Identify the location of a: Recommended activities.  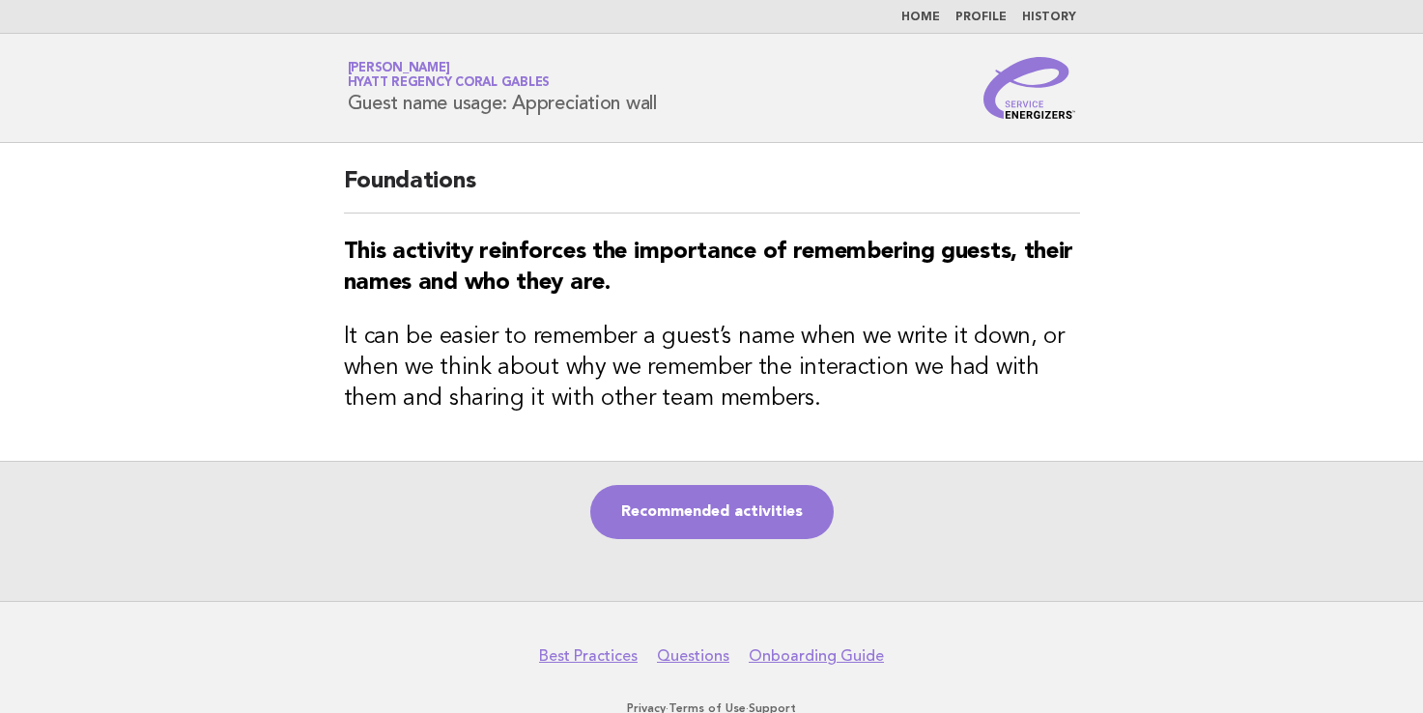
(712, 512).